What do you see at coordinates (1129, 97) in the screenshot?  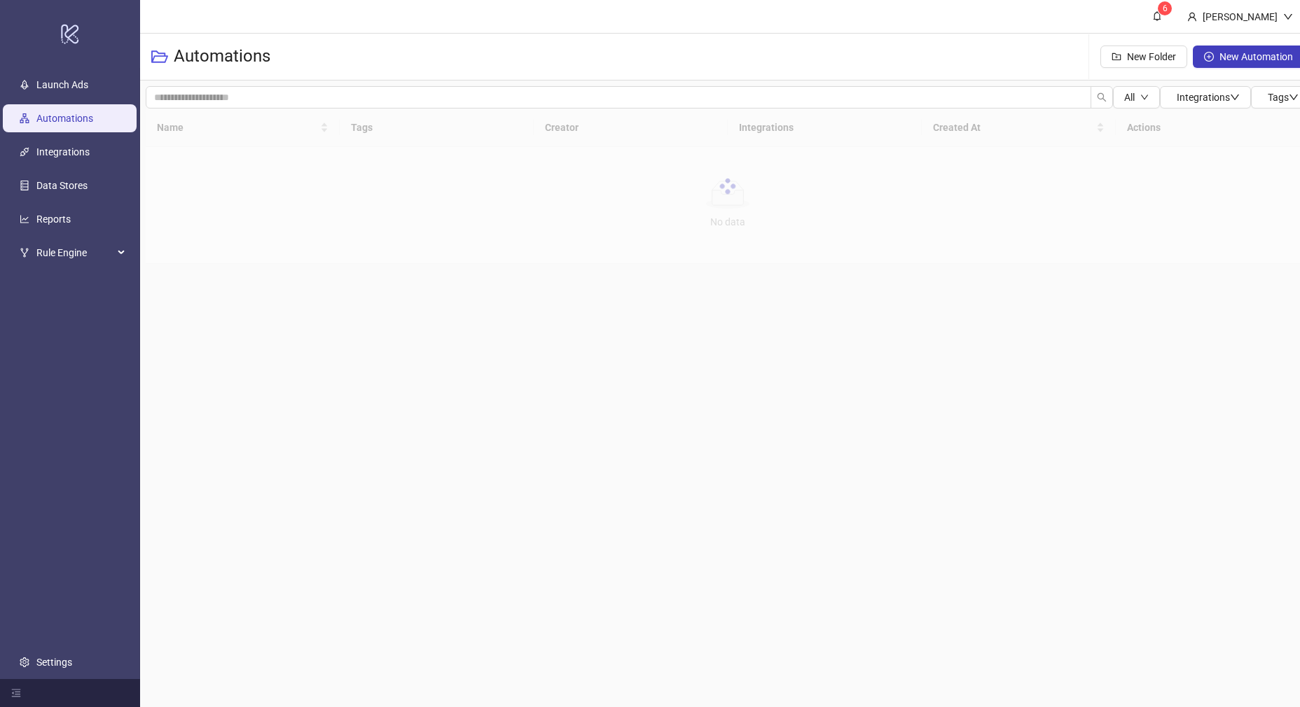 I see `span: All` at bounding box center [1129, 97].